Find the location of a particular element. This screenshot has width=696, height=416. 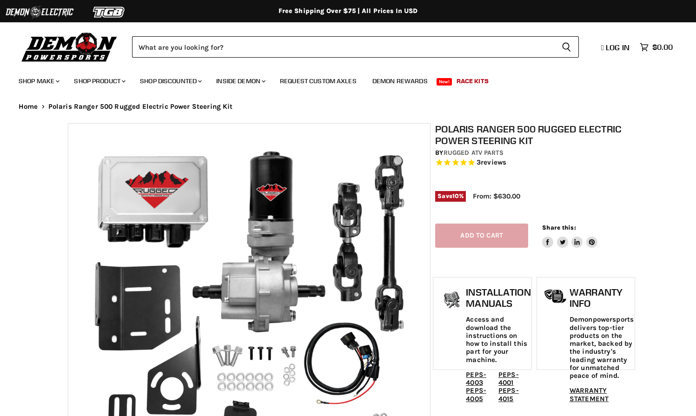

p: Access and download the instructions on how to install this part for your machine. is located at coordinates (498, 340).